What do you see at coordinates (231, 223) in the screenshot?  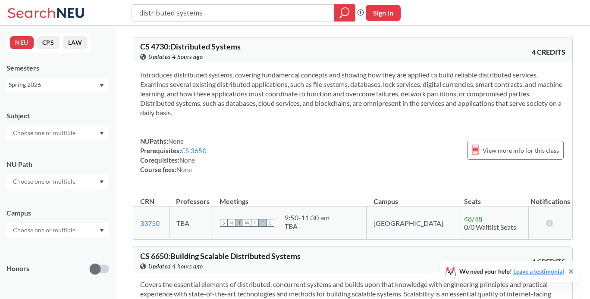 I see `span: M` at bounding box center [231, 223].